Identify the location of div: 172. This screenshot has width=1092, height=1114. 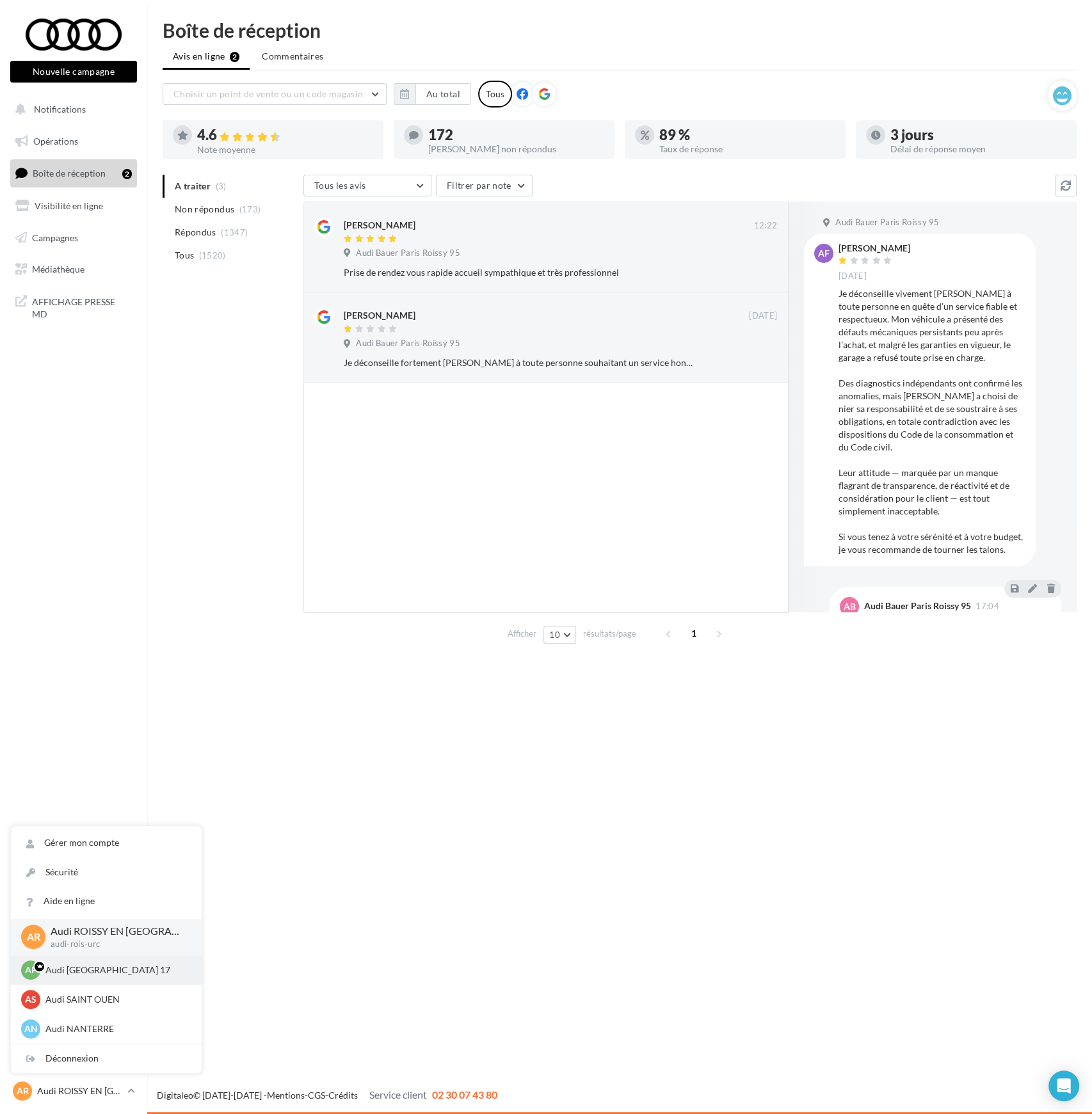
(516, 135).